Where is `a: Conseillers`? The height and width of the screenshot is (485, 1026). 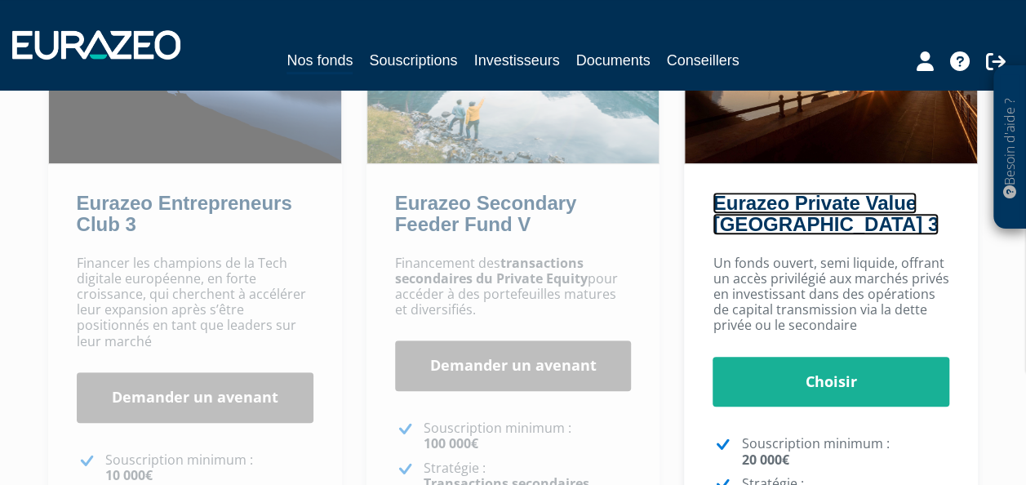
a: Conseillers is located at coordinates (703, 60).